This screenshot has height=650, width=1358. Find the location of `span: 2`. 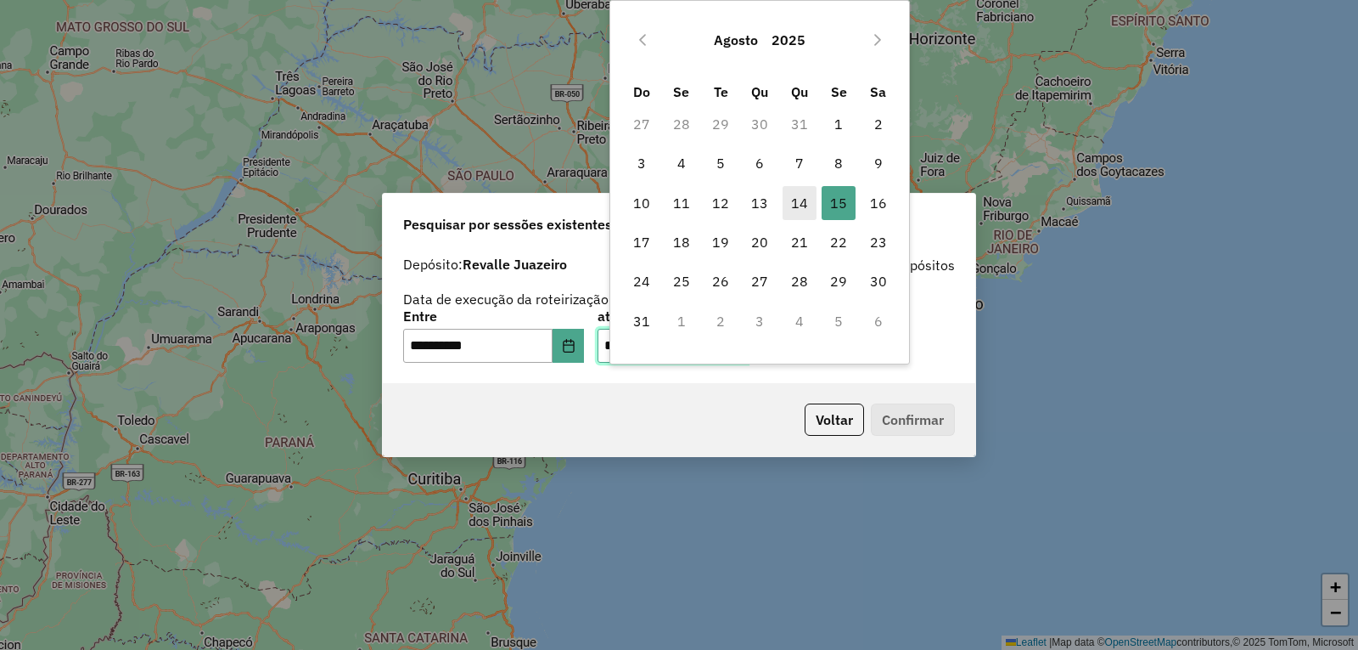

span: 2 is located at coordinates (879, 124).